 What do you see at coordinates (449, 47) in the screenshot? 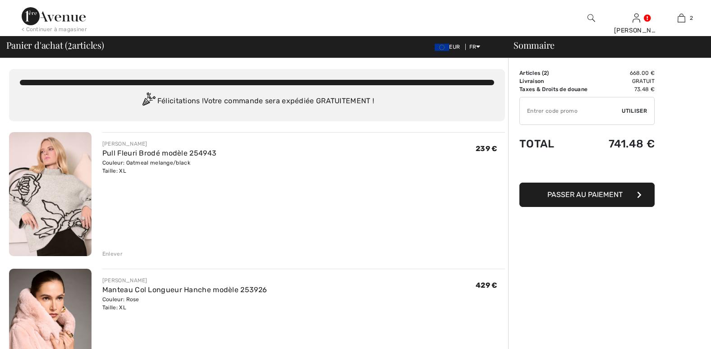
I see `span: EUR` at bounding box center [449, 47].